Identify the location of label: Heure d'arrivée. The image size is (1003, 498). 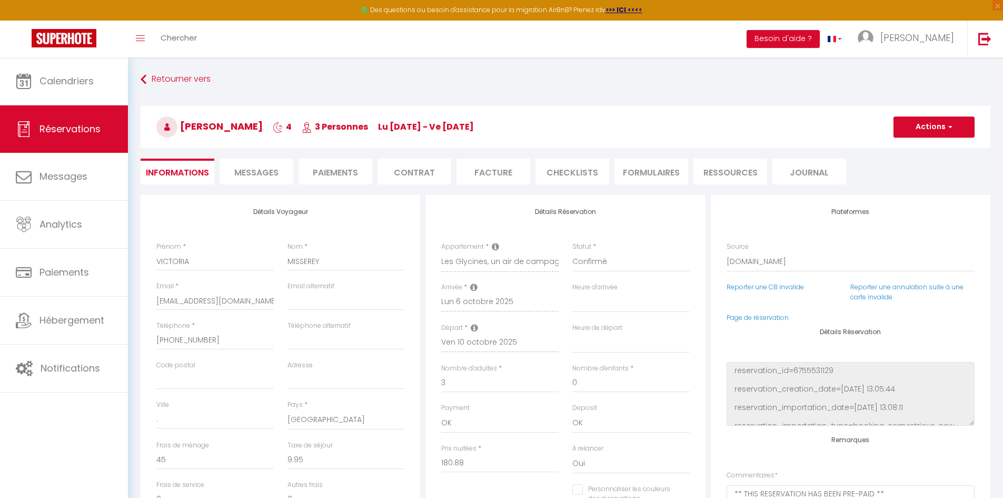
(595, 287).